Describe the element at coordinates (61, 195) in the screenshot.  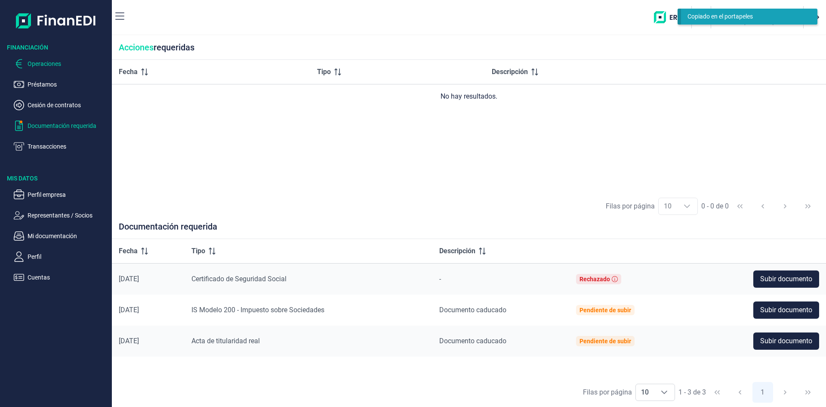
I see `button: Perfil empresa` at that location.